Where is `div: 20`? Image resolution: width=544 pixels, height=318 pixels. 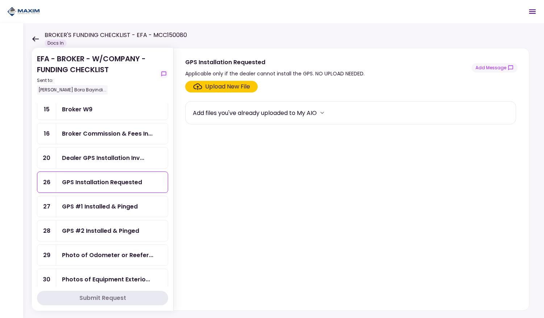 div: 20 is located at coordinates (47, 158).